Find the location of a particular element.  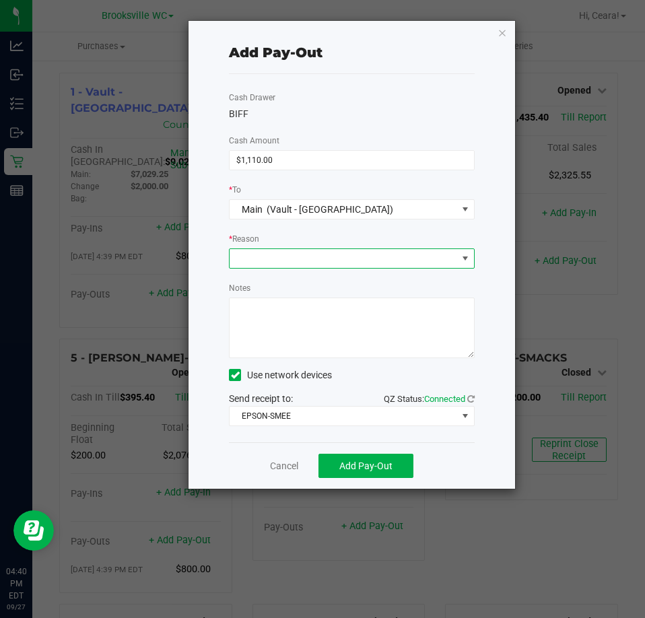

a: Cancel is located at coordinates (284, 466).